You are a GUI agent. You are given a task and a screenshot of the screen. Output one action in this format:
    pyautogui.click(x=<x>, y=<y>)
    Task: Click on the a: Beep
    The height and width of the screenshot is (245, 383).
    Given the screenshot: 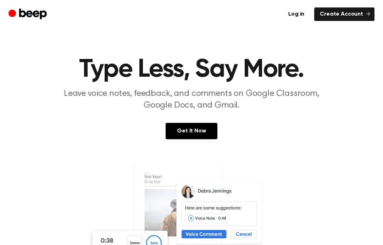 What is the action you would take?
    pyautogui.click(x=28, y=14)
    